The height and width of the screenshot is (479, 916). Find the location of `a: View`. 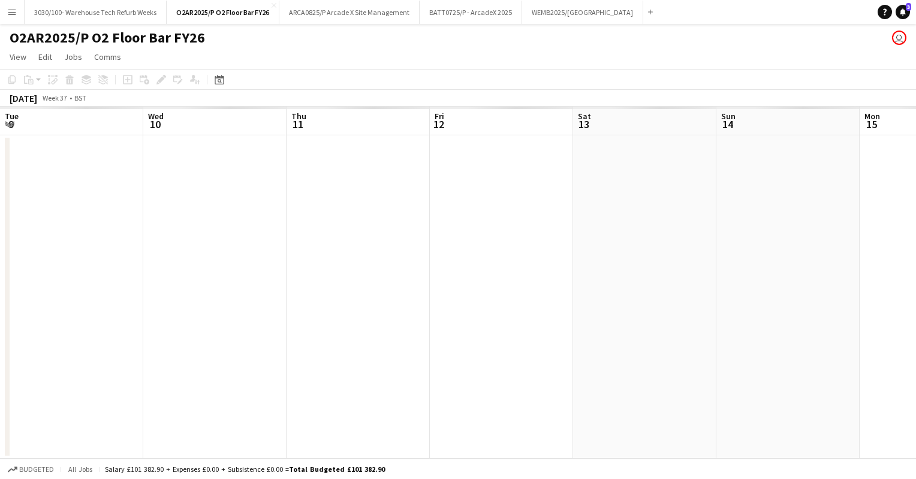

a: View is located at coordinates (18, 57).